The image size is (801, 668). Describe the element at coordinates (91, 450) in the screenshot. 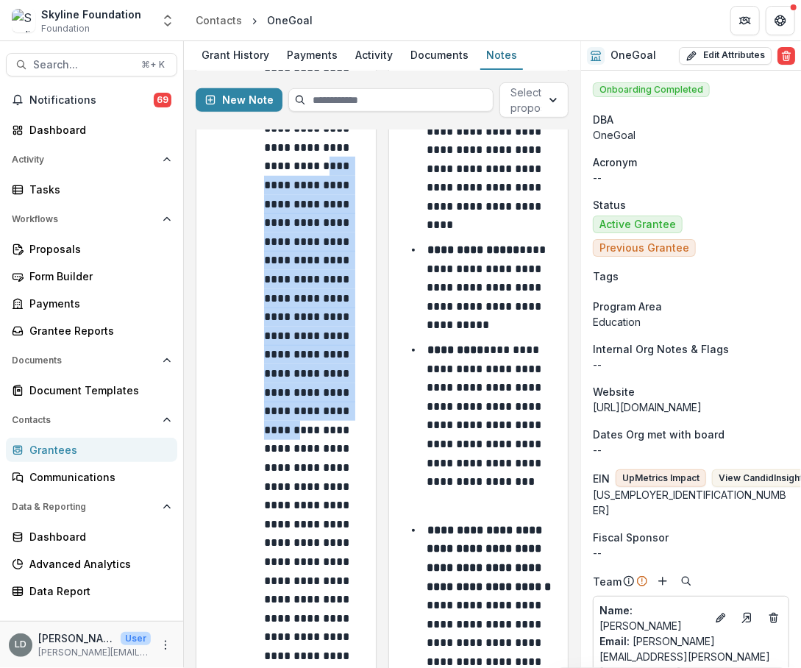

I see `a: Grantees` at that location.